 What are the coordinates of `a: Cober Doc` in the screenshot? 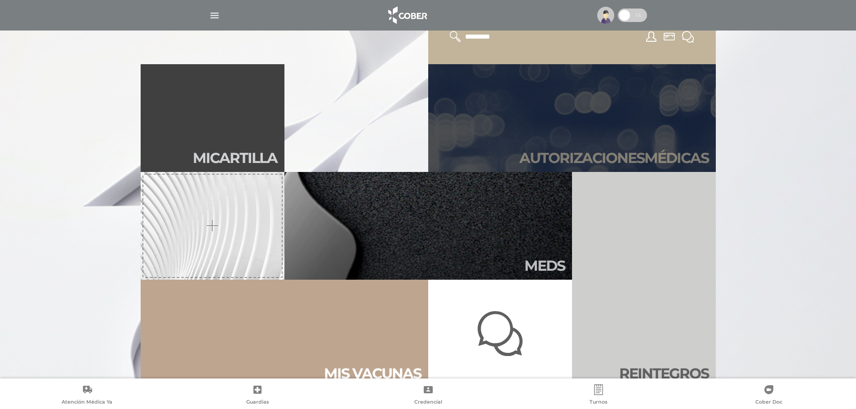 It's located at (769, 396).